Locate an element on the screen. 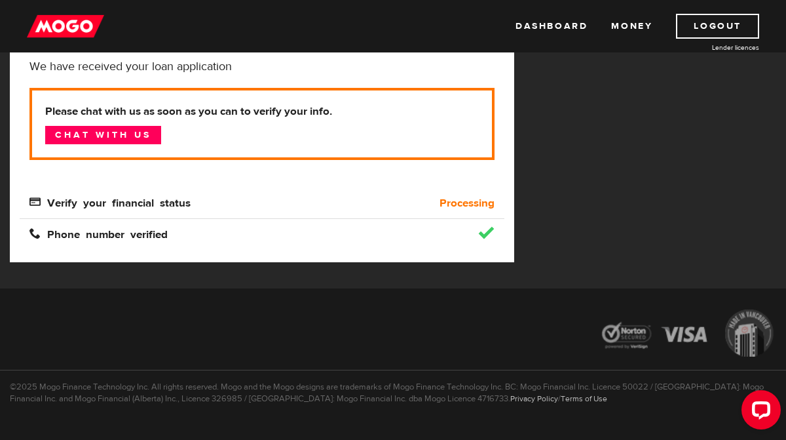 Image resolution: width=786 pixels, height=440 pixels. a: Dashboard is located at coordinates (552, 26).